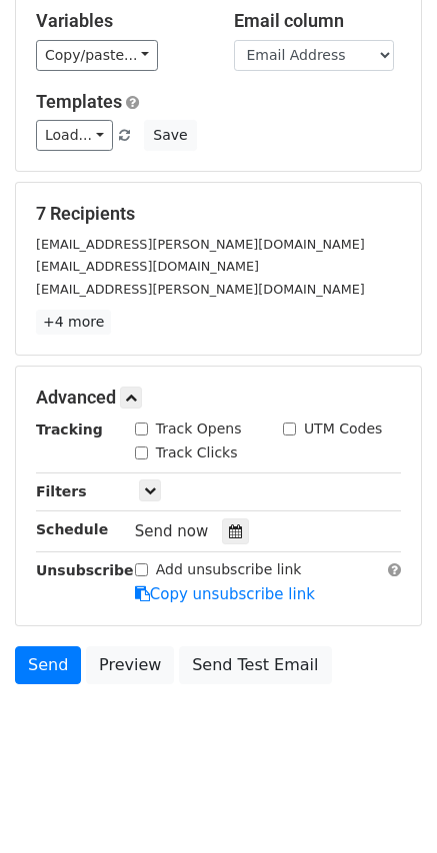  I want to click on a: Load..., so click(74, 135).